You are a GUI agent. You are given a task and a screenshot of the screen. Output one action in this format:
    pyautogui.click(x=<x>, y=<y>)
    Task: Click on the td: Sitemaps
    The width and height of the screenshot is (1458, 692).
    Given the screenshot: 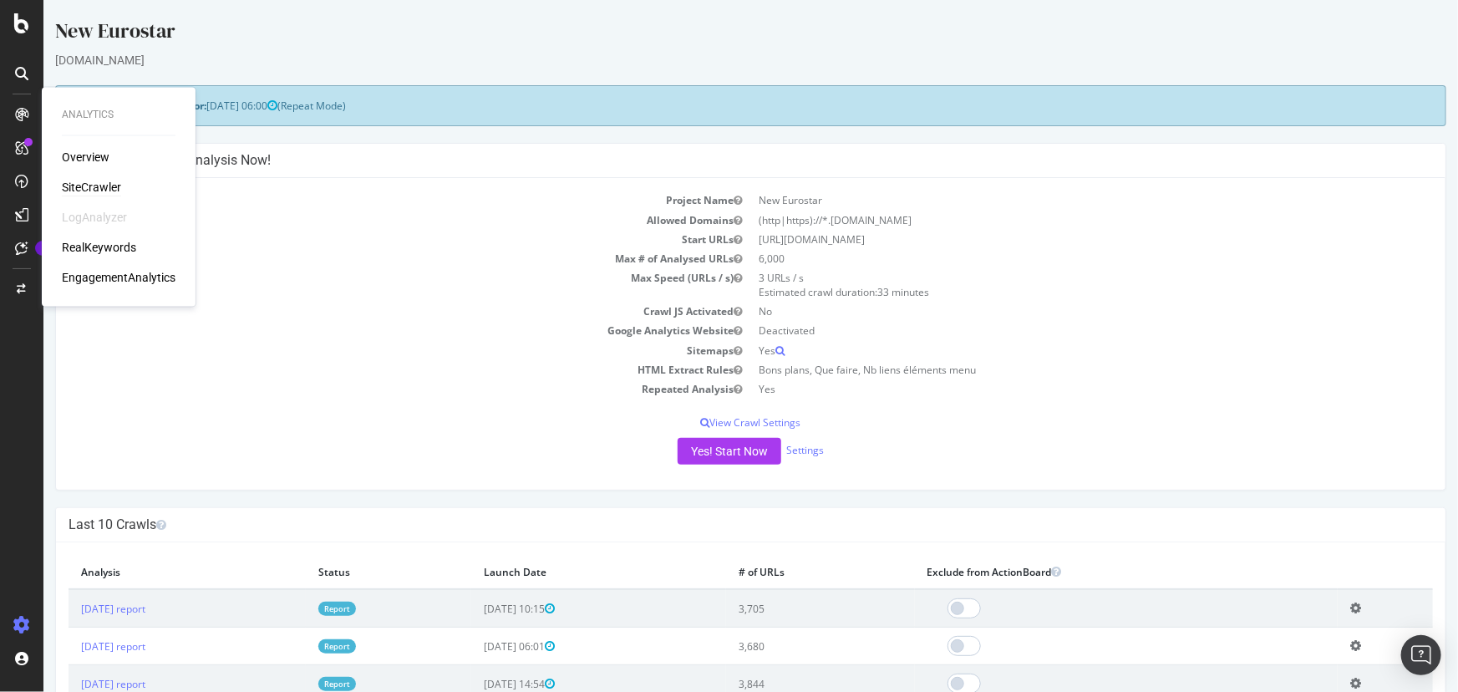 What is the action you would take?
    pyautogui.click(x=366, y=350)
    